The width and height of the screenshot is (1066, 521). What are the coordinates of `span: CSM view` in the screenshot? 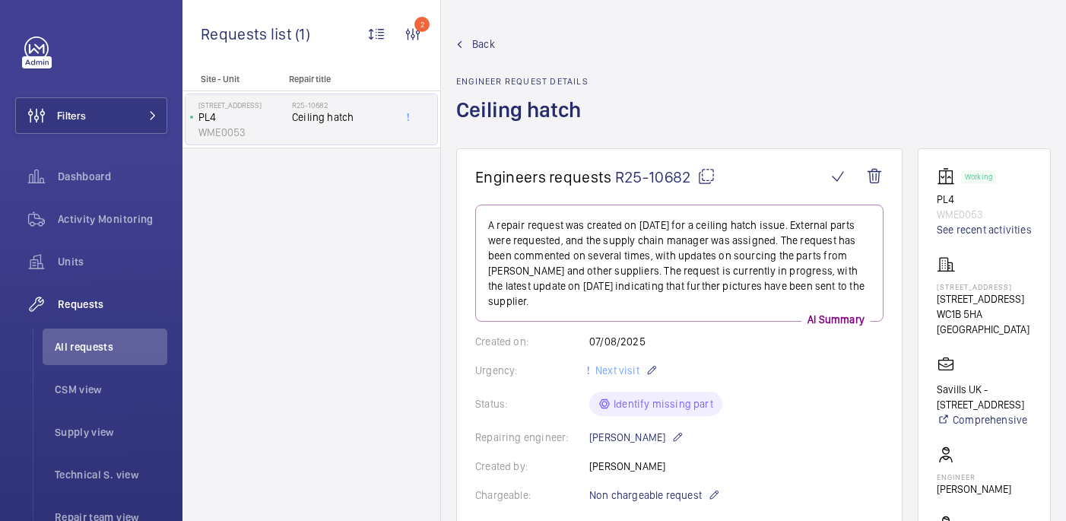 It's located at (111, 389).